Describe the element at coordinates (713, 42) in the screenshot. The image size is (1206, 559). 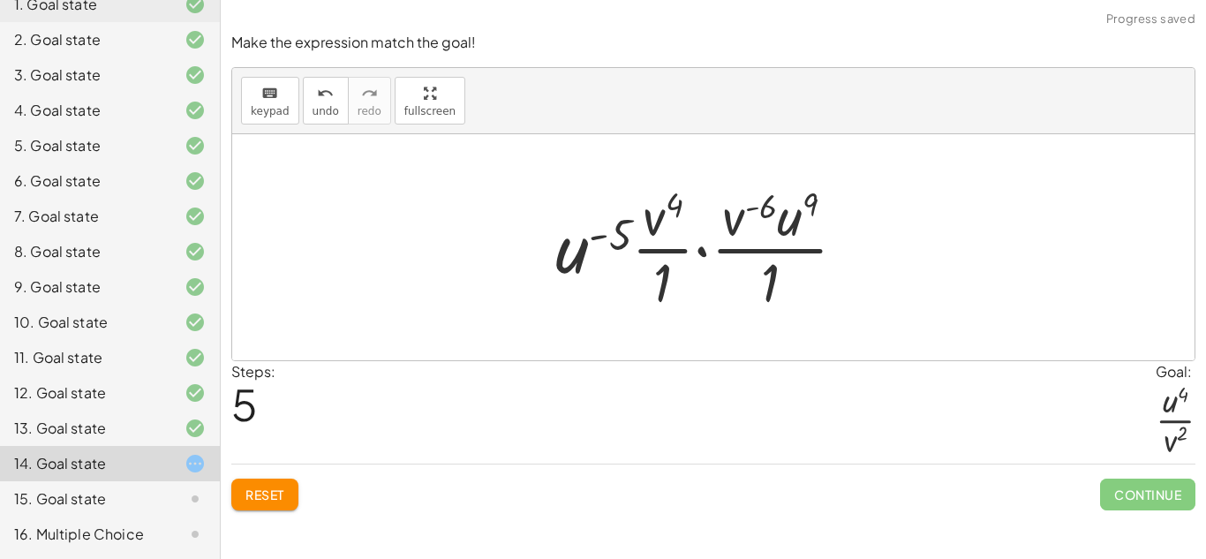
I see `p: Make the expression match the goal!` at that location.